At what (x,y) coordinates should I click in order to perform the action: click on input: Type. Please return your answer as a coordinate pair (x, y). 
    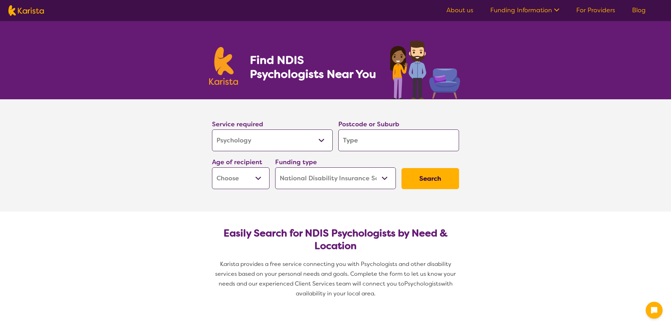
    Looking at the image, I should click on (399, 140).